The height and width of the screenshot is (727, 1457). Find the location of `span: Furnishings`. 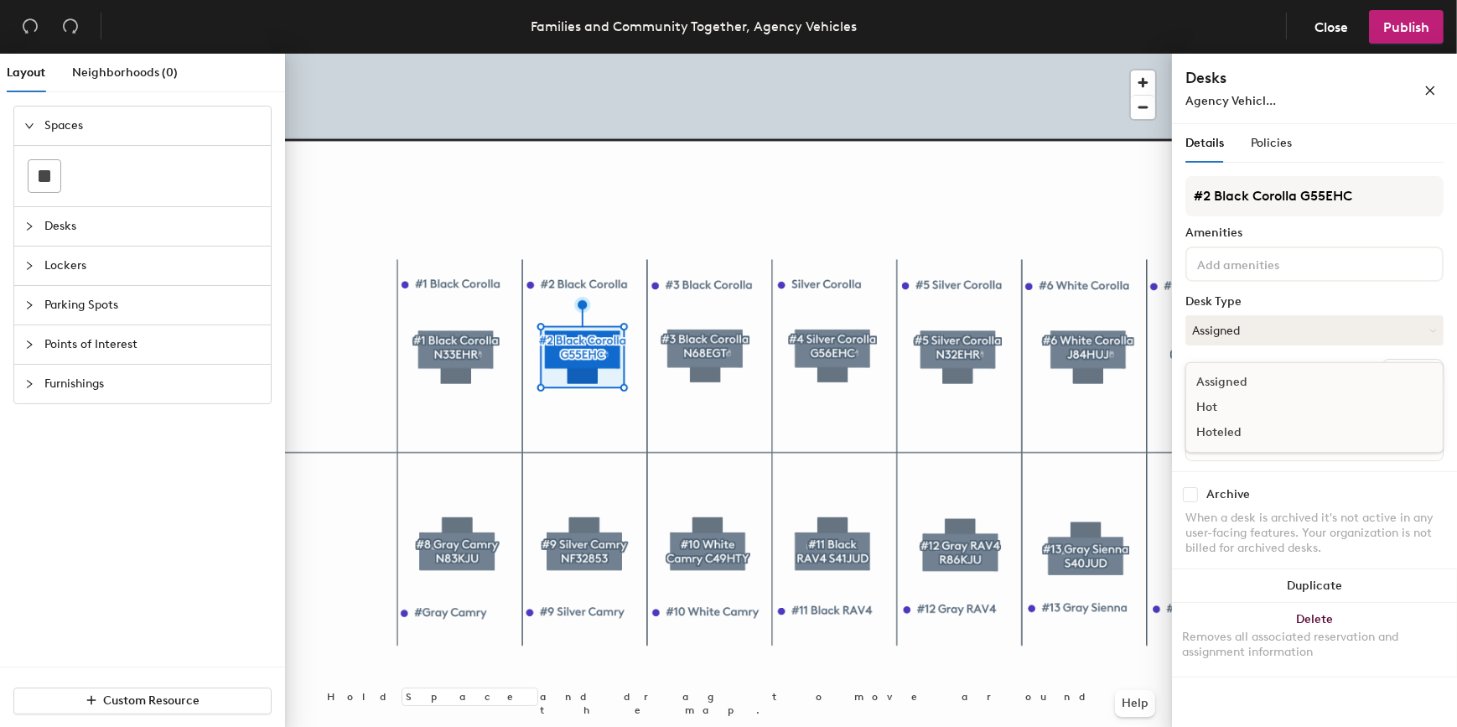

span: Furnishings is located at coordinates (153, 384).